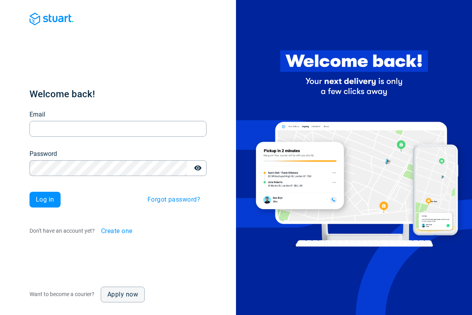 This screenshot has height=315, width=472. Describe the element at coordinates (174, 199) in the screenshot. I see `span: Forgot password?` at that location.